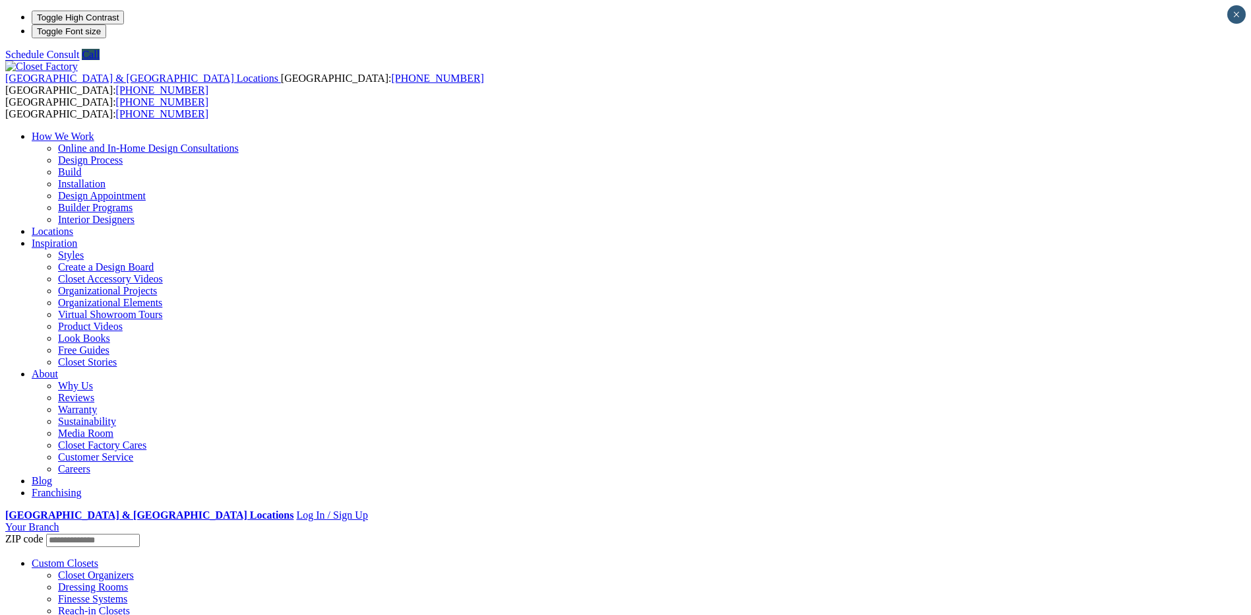  What do you see at coordinates (54, 243) in the screenshot?
I see `a: Inspiration` at bounding box center [54, 243].